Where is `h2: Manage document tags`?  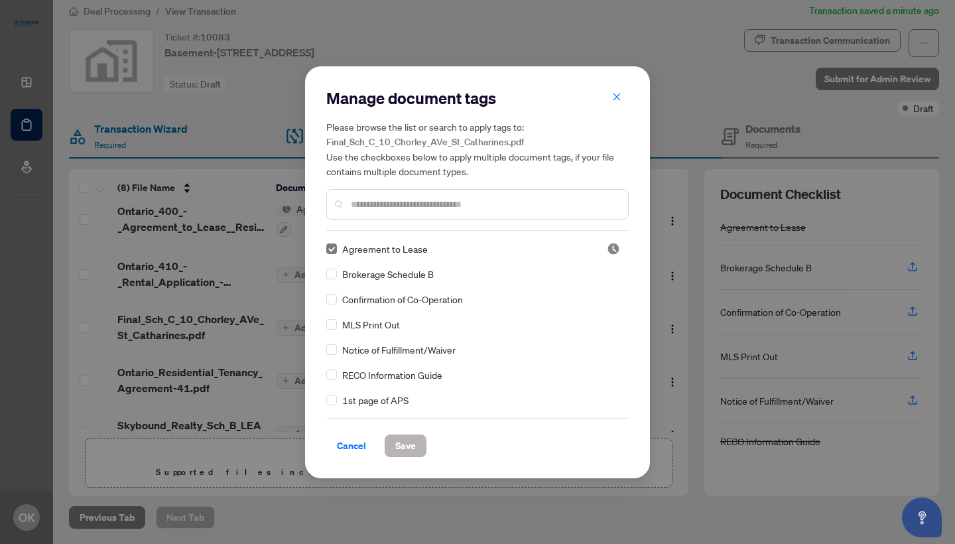
h2: Manage document tags is located at coordinates (478, 98).